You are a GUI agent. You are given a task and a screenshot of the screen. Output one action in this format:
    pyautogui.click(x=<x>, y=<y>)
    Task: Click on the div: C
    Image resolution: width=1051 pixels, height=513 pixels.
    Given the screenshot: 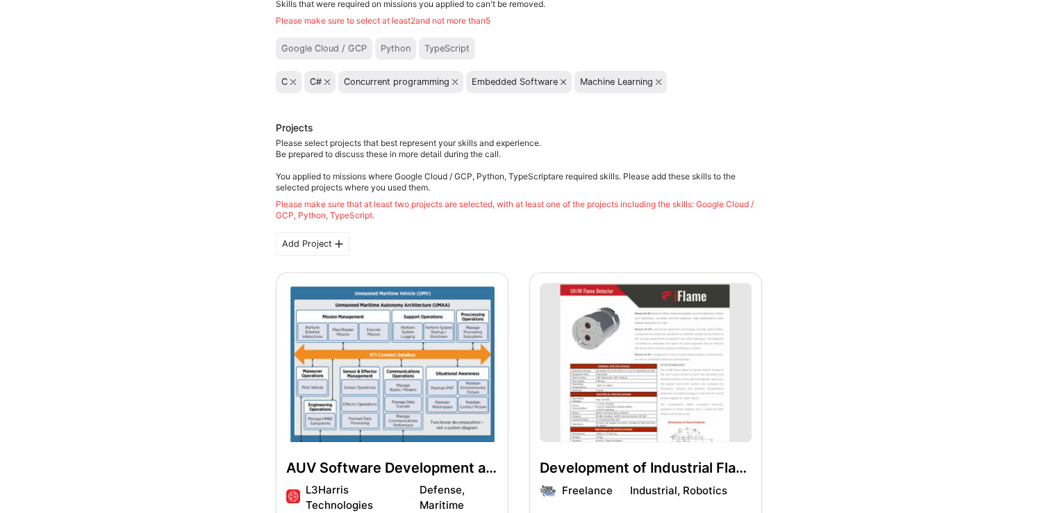 What is the action you would take?
    pyautogui.click(x=284, y=82)
    